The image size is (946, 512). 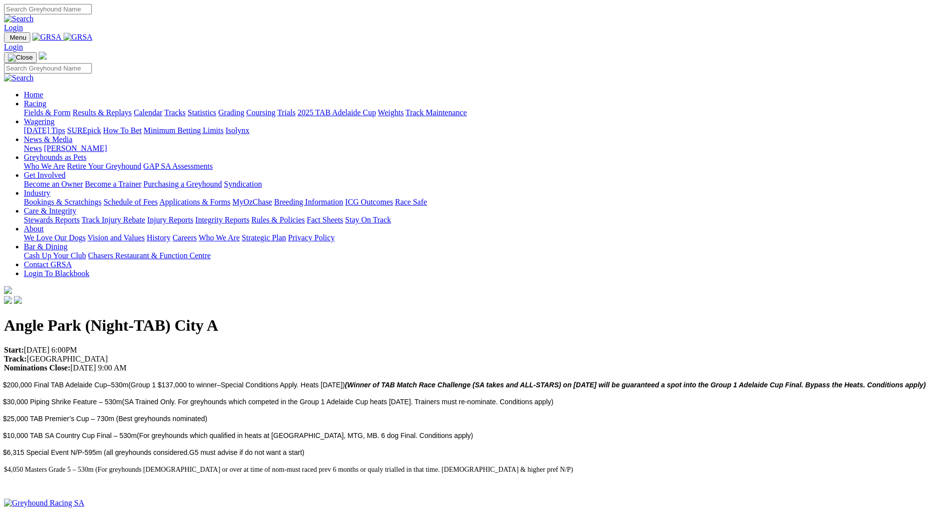 I want to click on a: Wagering, so click(x=39, y=121).